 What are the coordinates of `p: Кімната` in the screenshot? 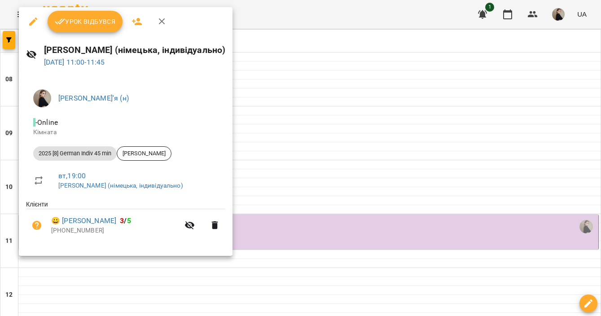 It's located at (126, 132).